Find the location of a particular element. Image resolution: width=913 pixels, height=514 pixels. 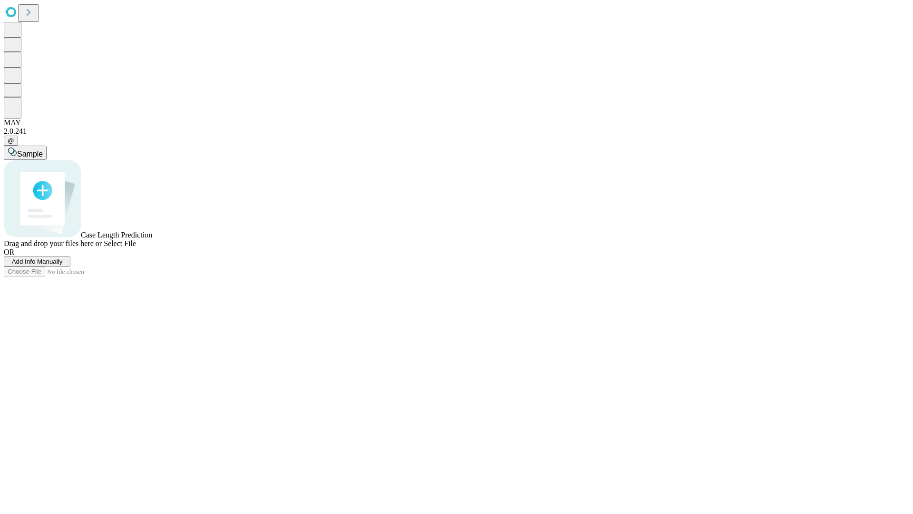

button: Sample is located at coordinates (25, 153).